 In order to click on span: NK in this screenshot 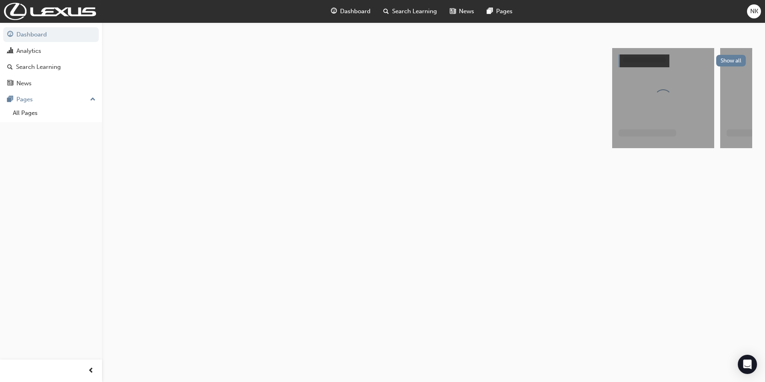, I will do `click(754, 11)`.